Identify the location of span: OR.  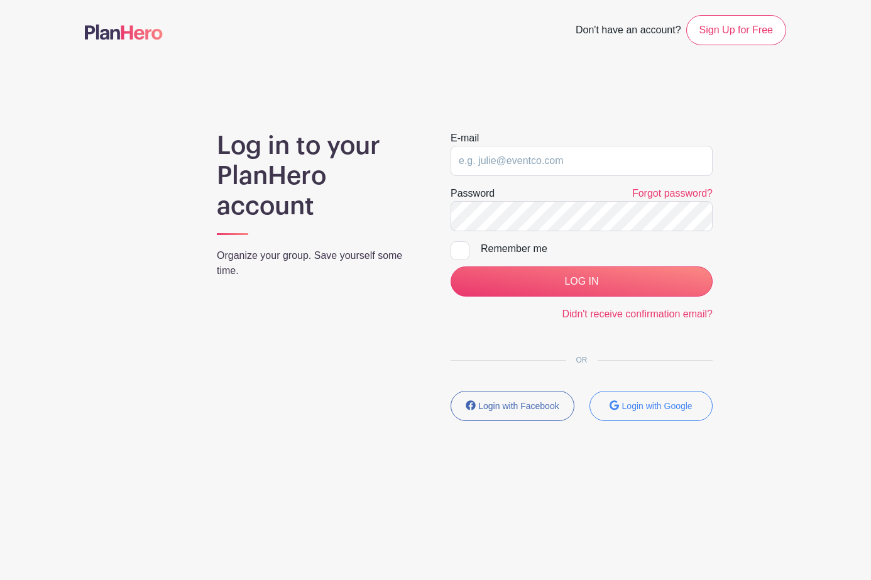
(582, 360).